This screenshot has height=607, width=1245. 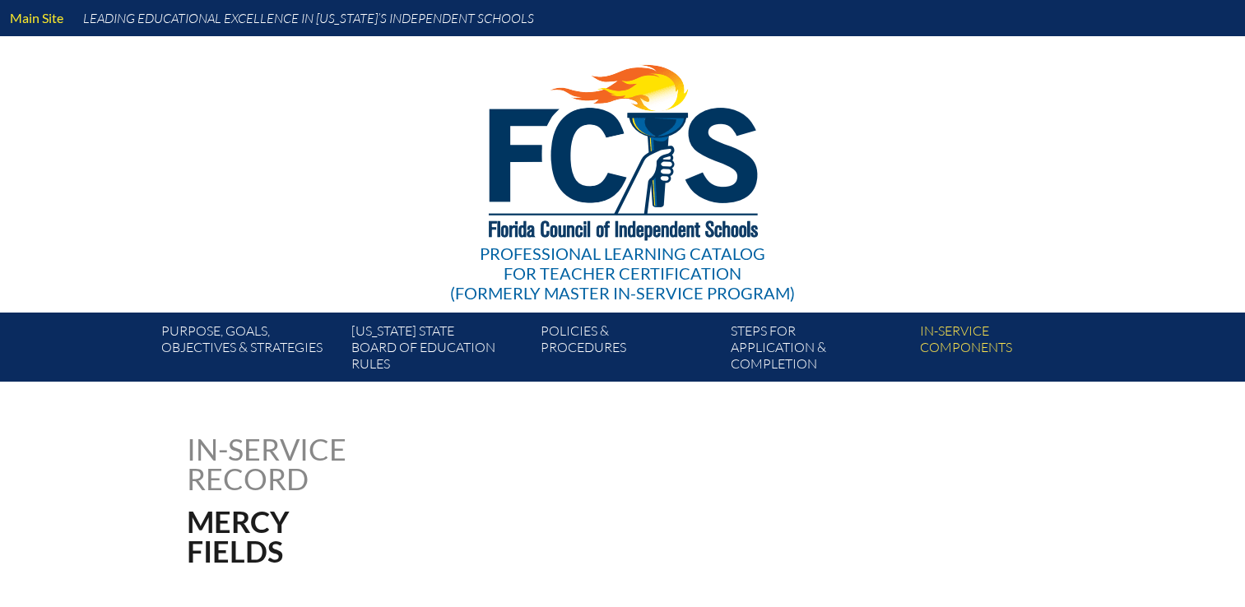 What do you see at coordinates (622, 273) in the screenshot?
I see `span: for Teacher Certification` at bounding box center [622, 273].